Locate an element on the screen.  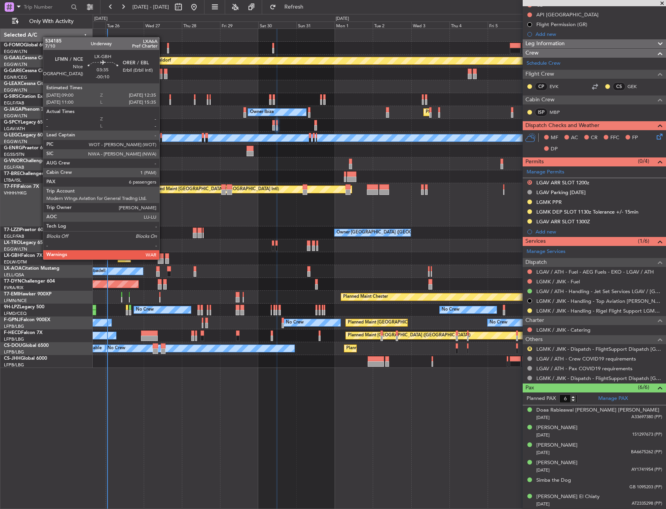
span: T7-FFI is located at coordinates (11, 187).